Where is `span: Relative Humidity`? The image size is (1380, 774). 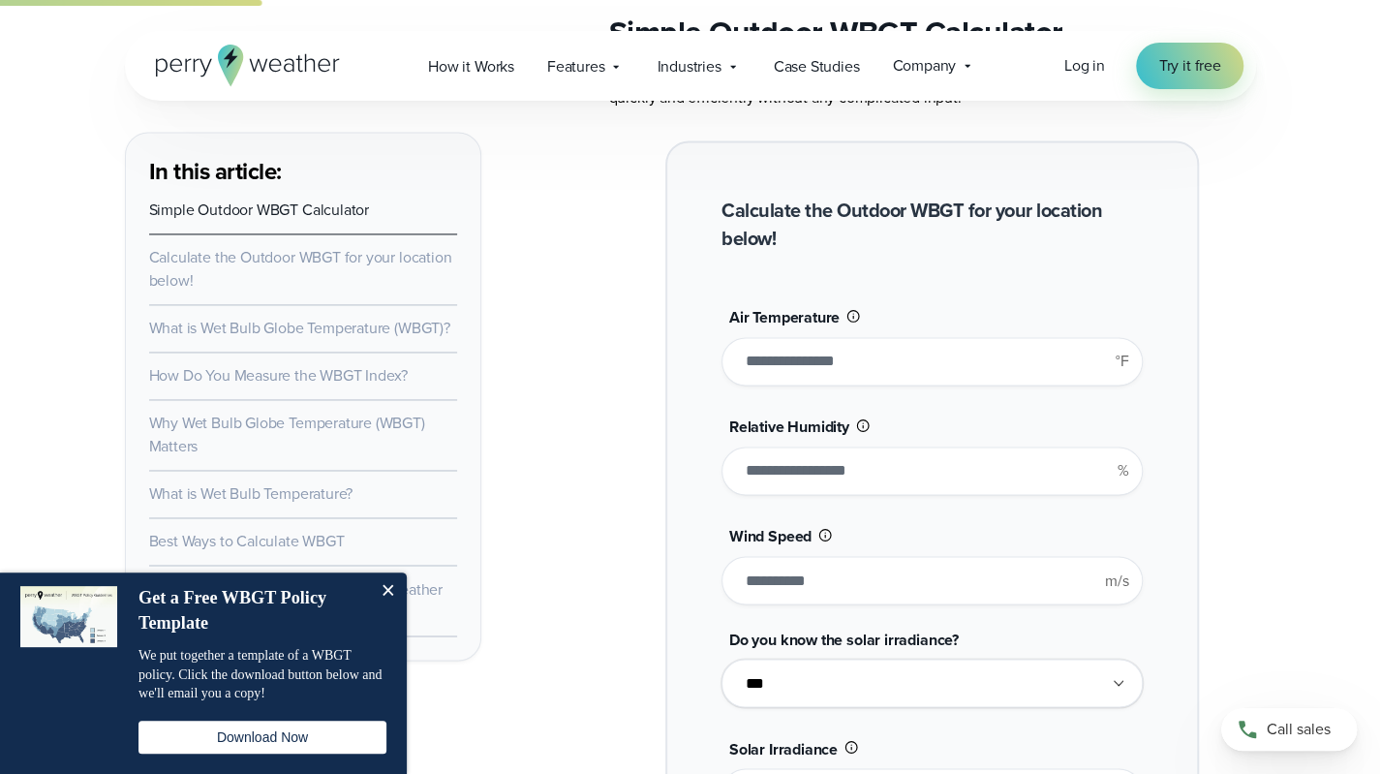
span: Relative Humidity is located at coordinates (789, 426).